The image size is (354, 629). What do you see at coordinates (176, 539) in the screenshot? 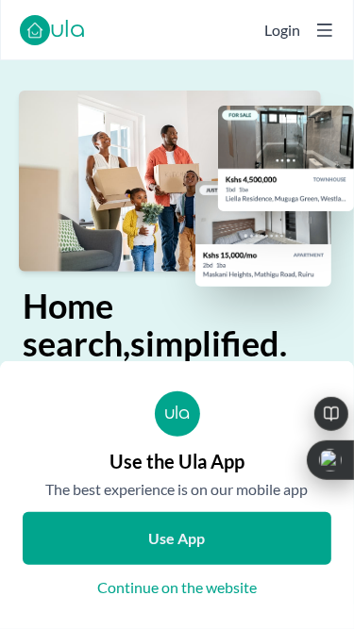
I see `a: Open Store` at bounding box center [176, 539].